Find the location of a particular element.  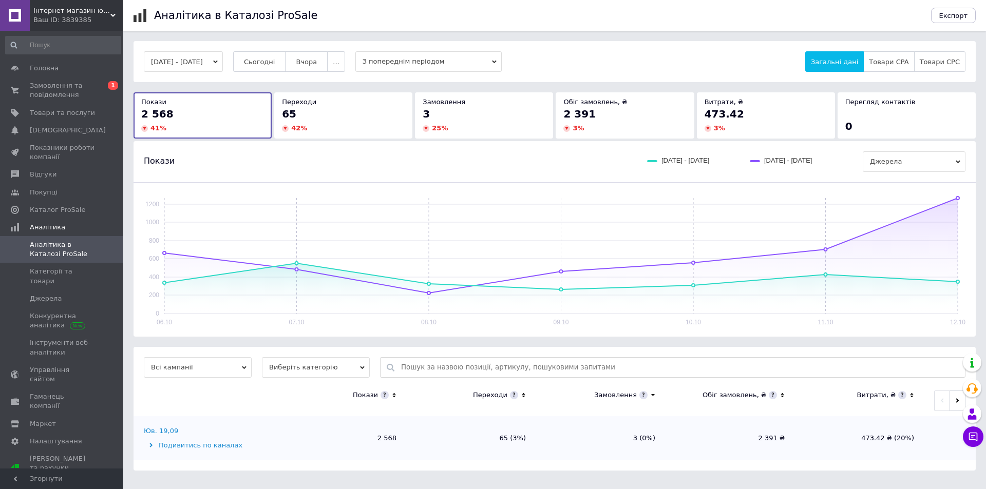

button: Експорт is located at coordinates (954, 15).